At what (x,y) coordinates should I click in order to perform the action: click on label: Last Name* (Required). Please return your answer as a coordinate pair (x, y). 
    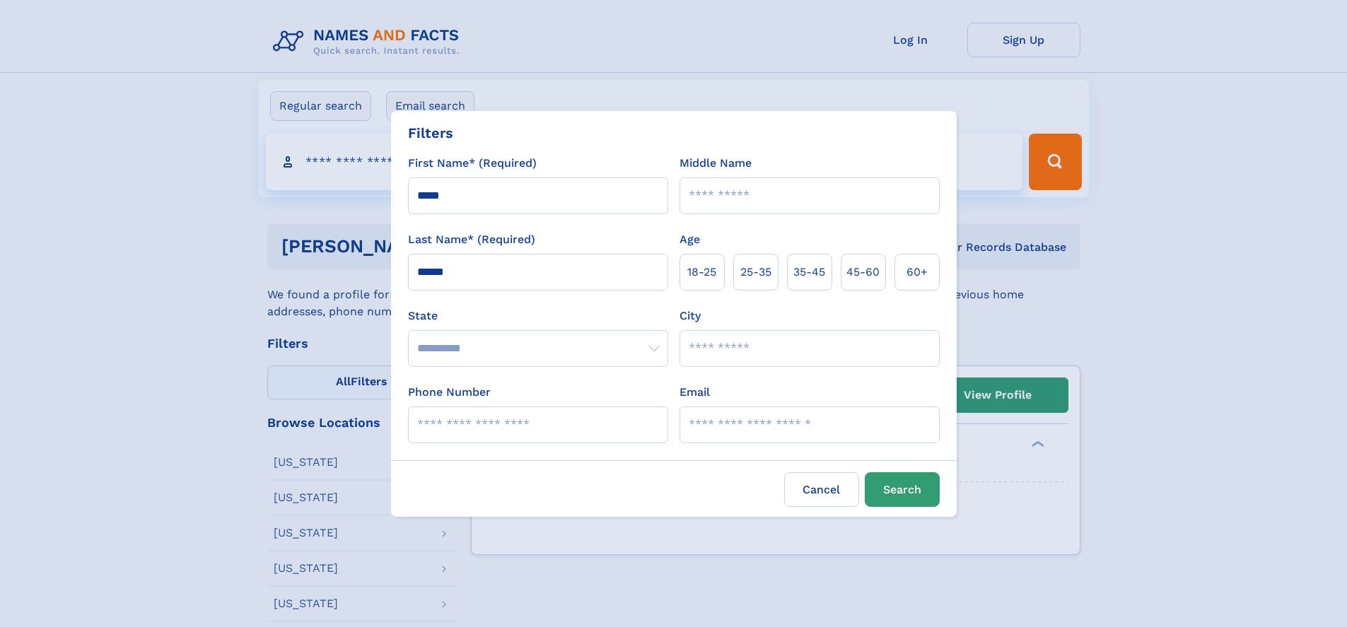
    Looking at the image, I should click on (472, 240).